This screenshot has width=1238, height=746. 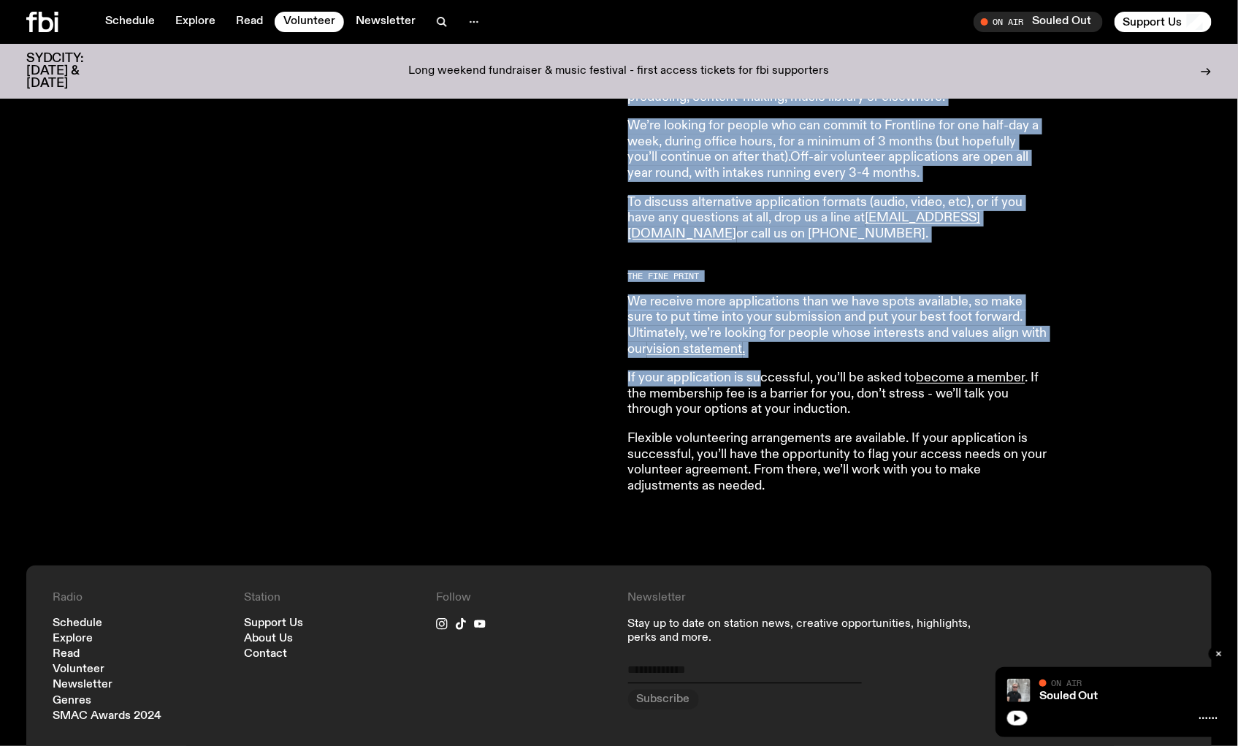 What do you see at coordinates (1153, 22) in the screenshot?
I see `span: Support Us` at bounding box center [1153, 22].